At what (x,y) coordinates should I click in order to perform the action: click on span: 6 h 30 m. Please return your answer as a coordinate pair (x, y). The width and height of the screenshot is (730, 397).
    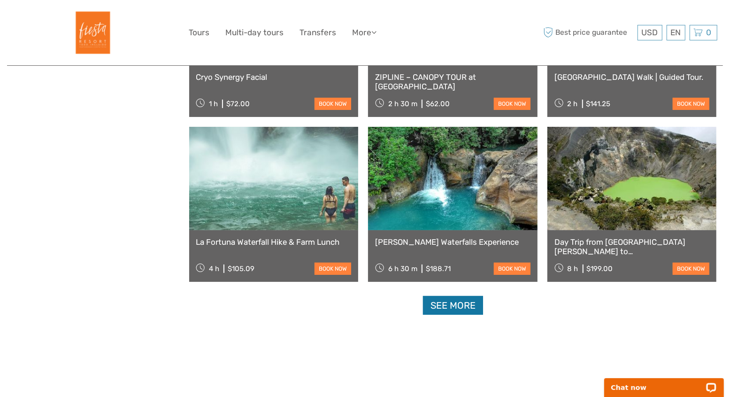
    Looking at the image, I should click on (403, 269).